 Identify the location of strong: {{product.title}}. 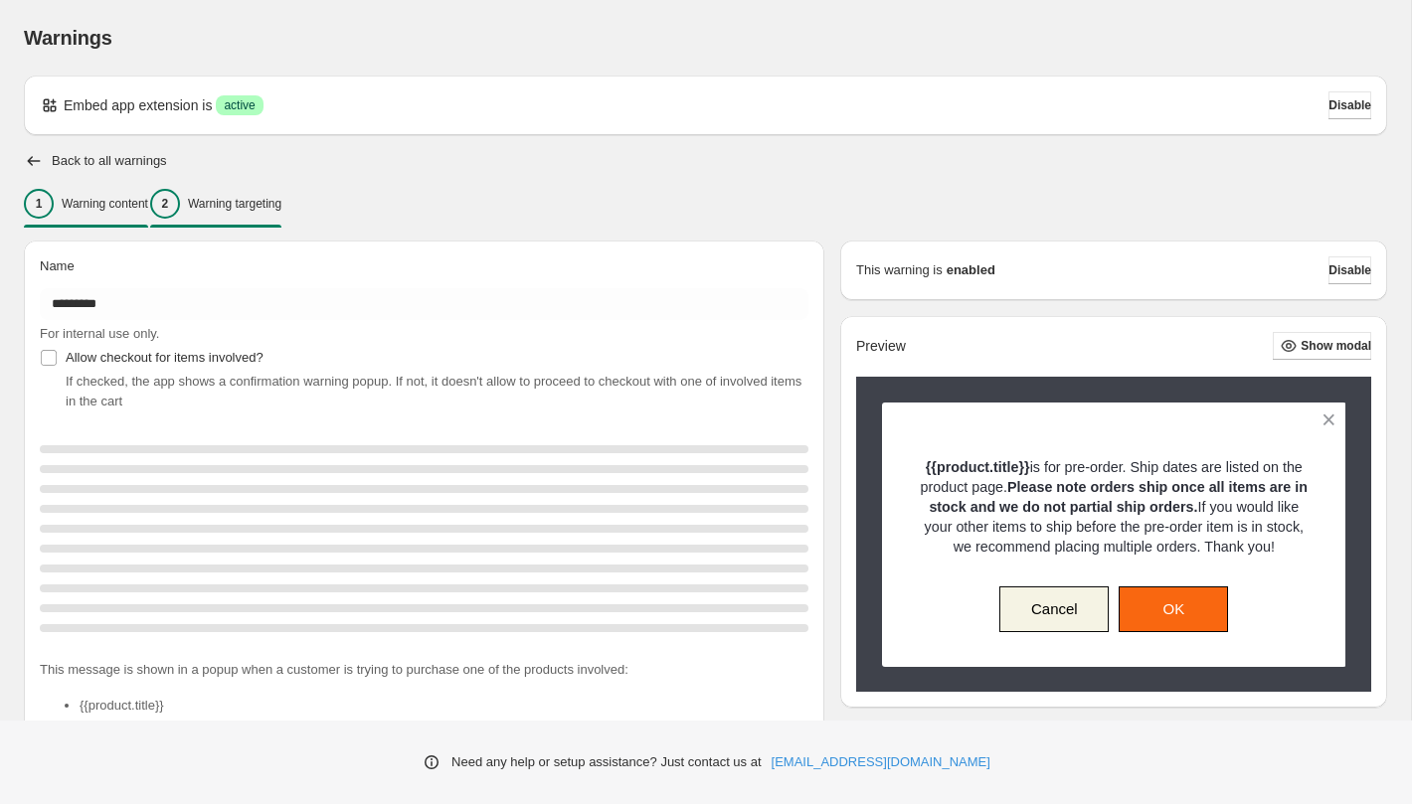
(977, 467).